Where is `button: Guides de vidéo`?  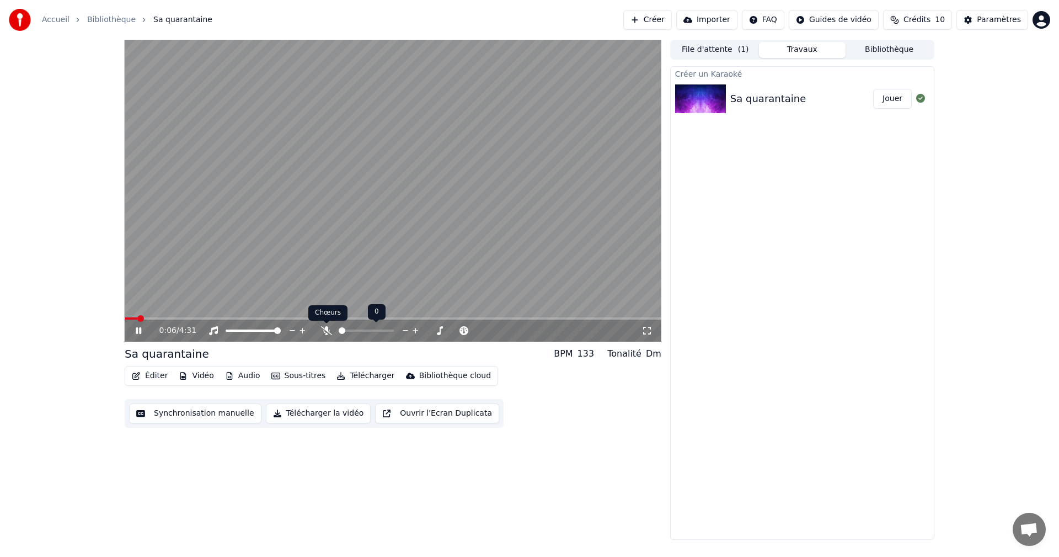
button: Guides de vidéo is located at coordinates (833, 20).